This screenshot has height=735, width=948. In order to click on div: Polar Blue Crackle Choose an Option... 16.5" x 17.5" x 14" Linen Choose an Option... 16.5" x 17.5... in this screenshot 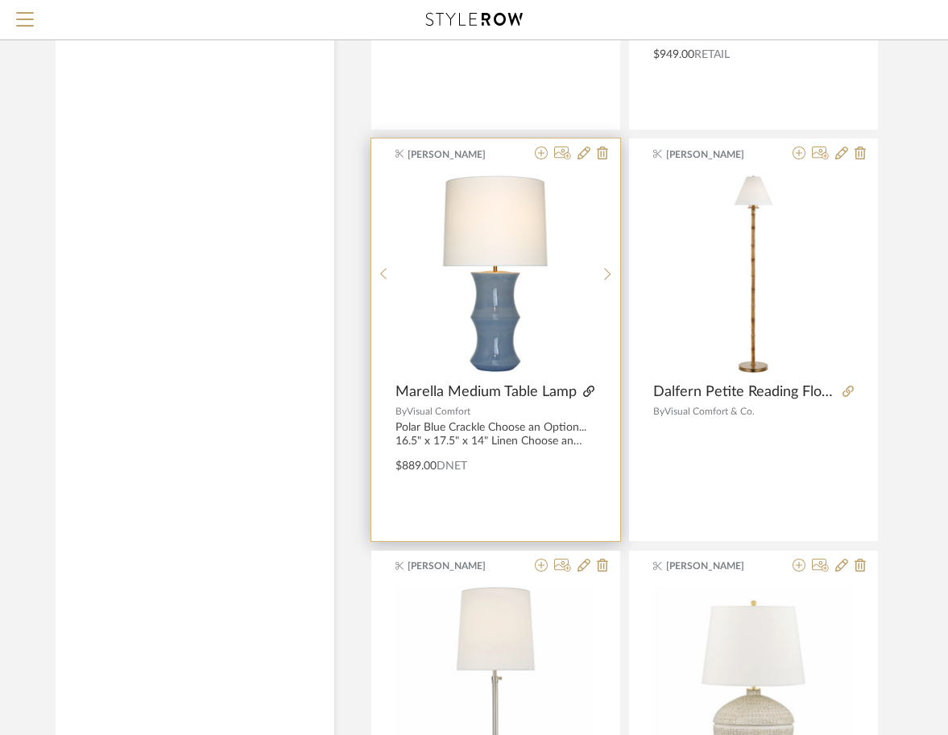, I will do `click(495, 435)`.